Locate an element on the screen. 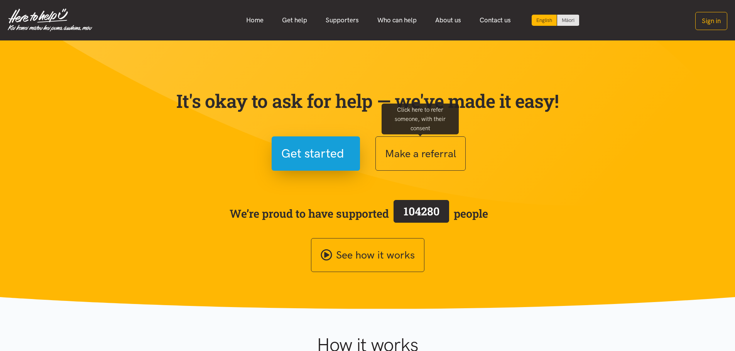  a: Who can help is located at coordinates (397, 20).